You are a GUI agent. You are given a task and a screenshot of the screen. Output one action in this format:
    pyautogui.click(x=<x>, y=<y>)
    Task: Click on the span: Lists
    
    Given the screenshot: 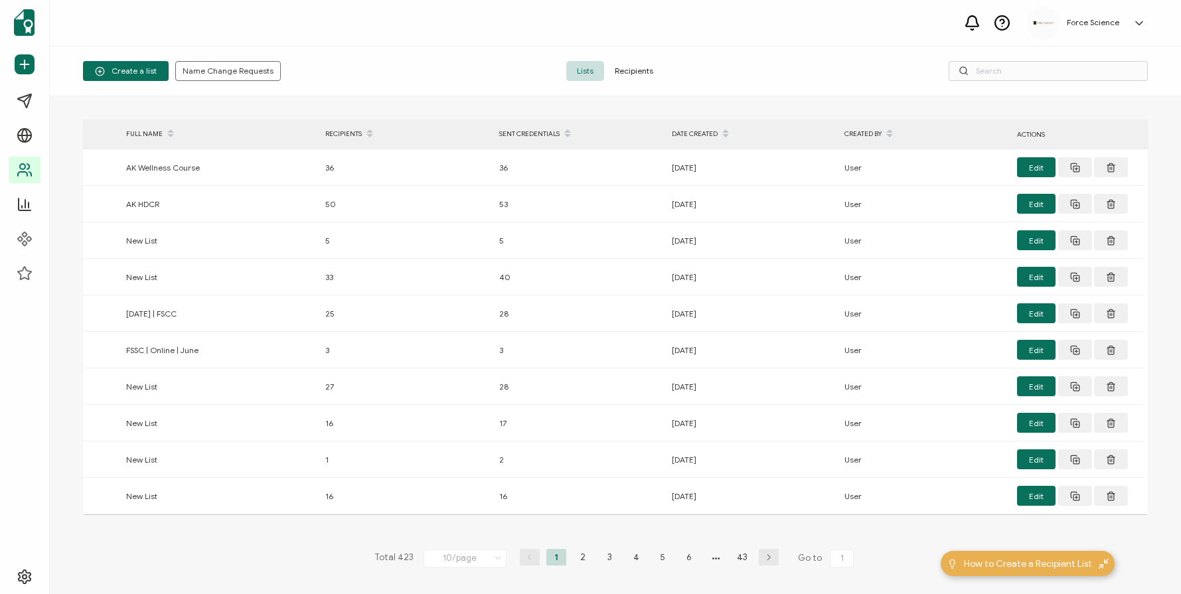 What is the action you would take?
    pyautogui.click(x=585, y=71)
    